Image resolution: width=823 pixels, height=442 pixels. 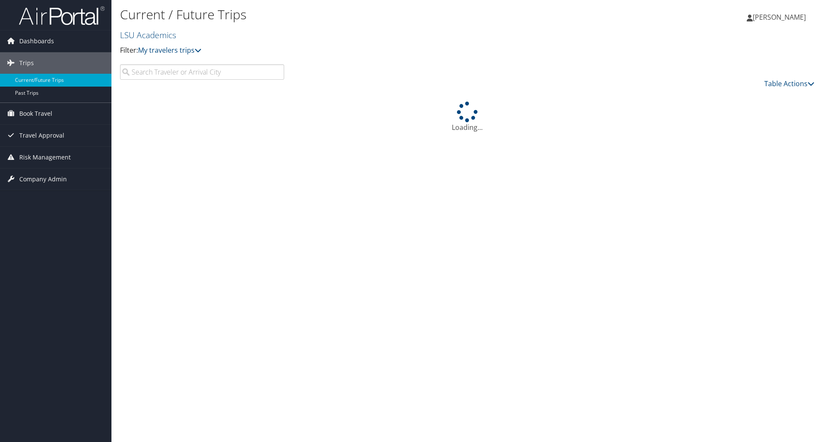 I want to click on a: Table Actions, so click(x=789, y=84).